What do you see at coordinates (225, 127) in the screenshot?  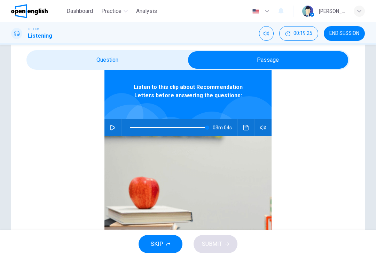 I see `span: 03m 04s` at bounding box center [225, 127].